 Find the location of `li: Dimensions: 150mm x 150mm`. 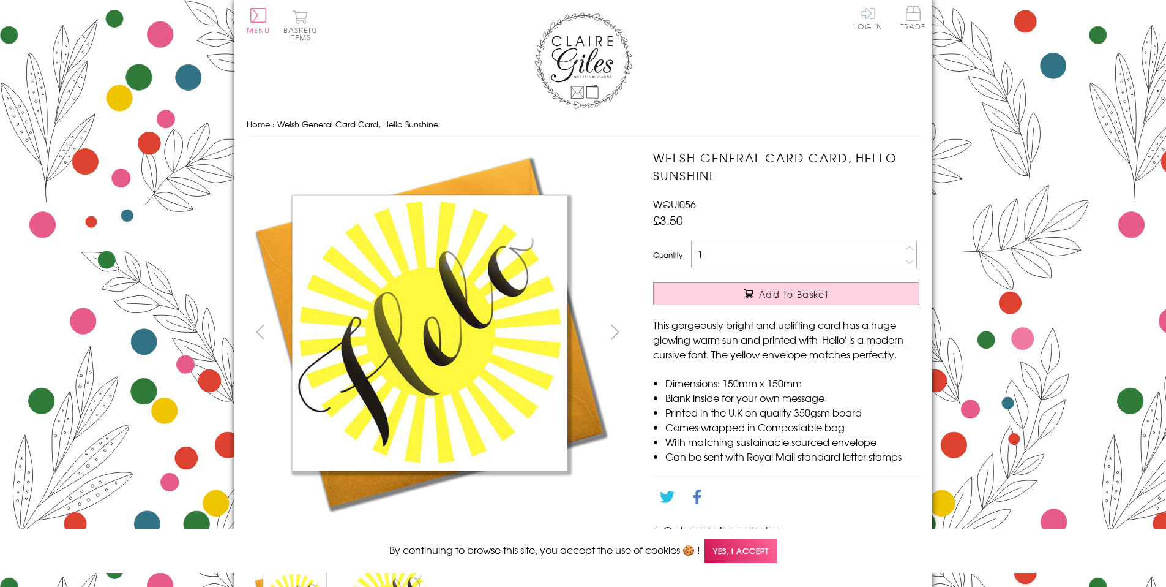

li: Dimensions: 150mm x 150mm is located at coordinates (792, 383).